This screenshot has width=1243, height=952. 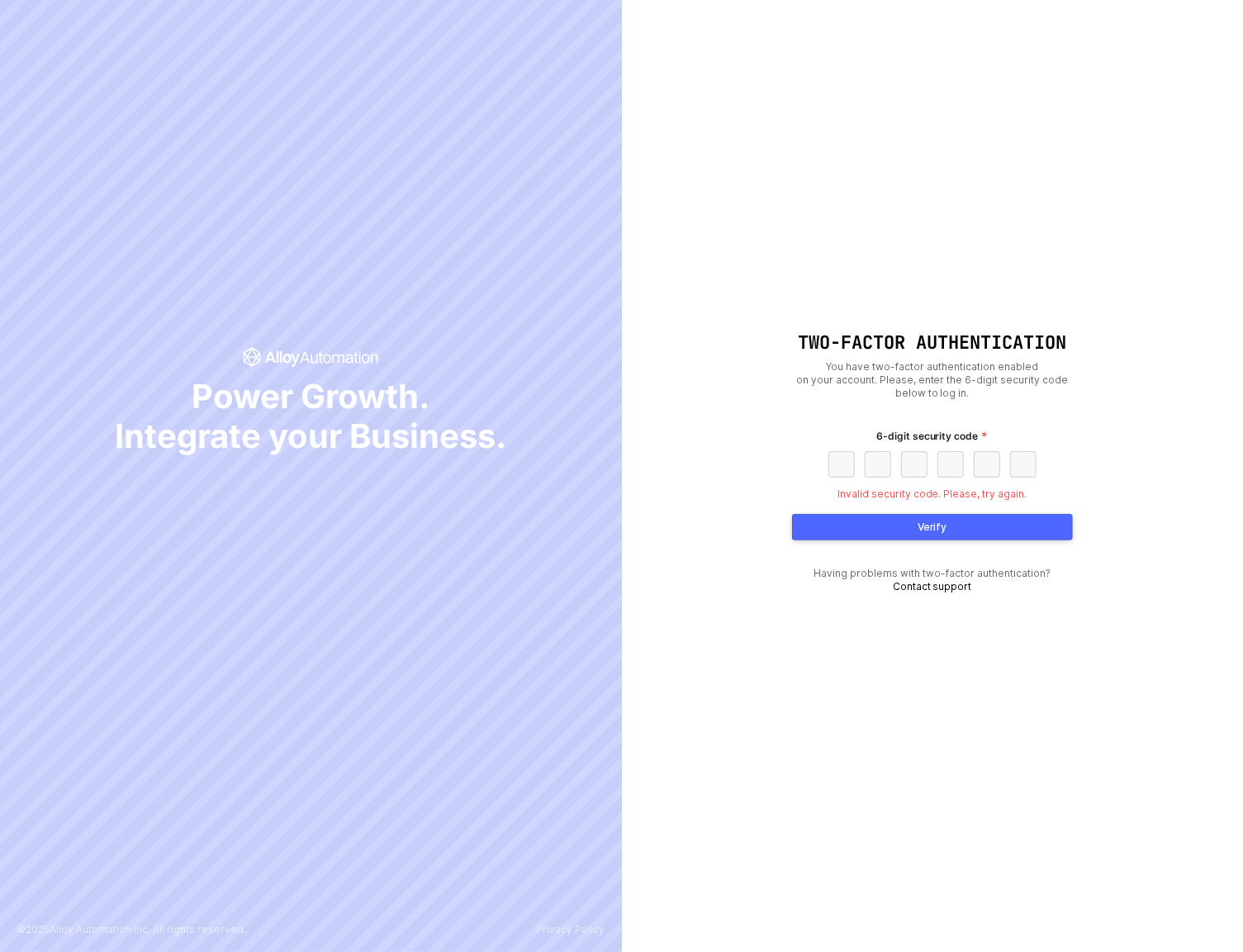 I want to click on span: Power Growth. Integrate your Business., so click(x=311, y=417).